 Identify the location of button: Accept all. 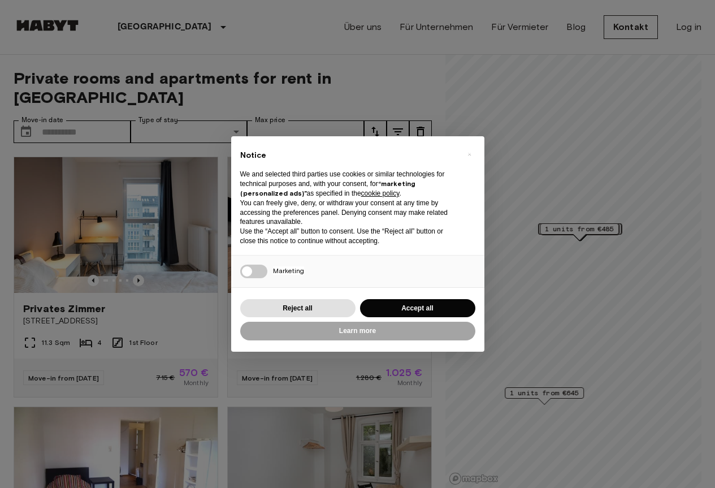
(418, 308).